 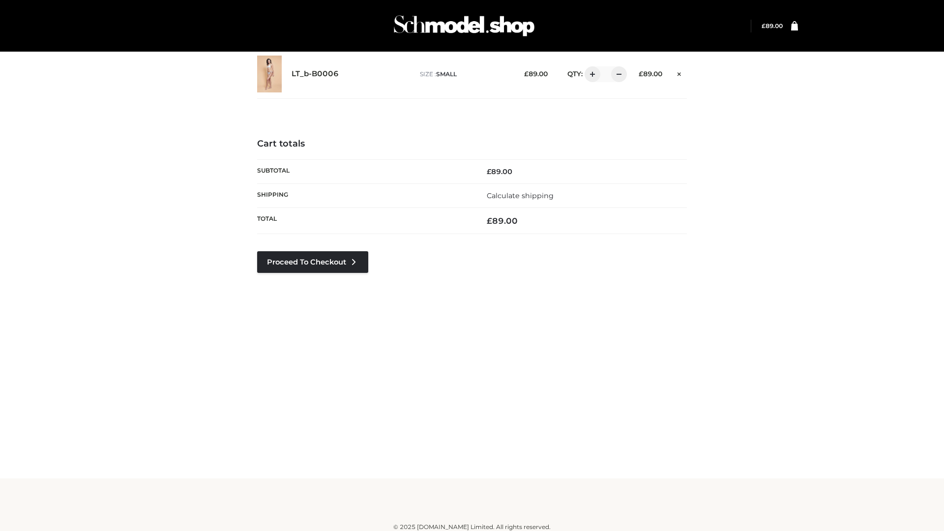 I want to click on th: Subtotal, so click(x=364, y=171).